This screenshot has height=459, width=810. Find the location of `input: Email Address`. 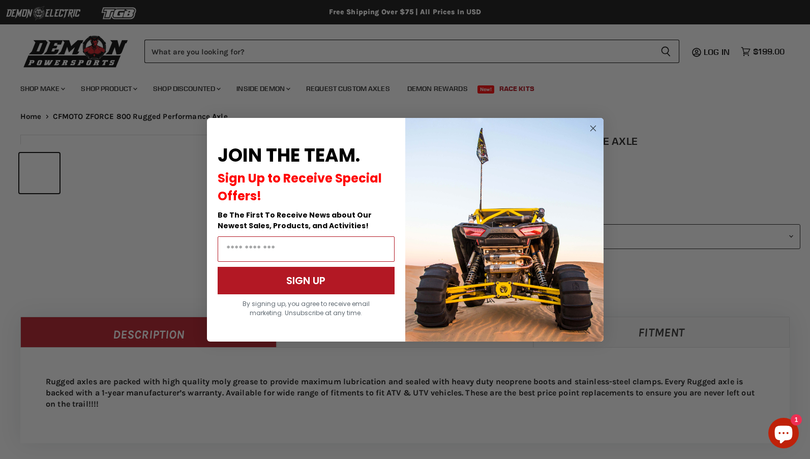

input: Email Address is located at coordinates (306, 249).